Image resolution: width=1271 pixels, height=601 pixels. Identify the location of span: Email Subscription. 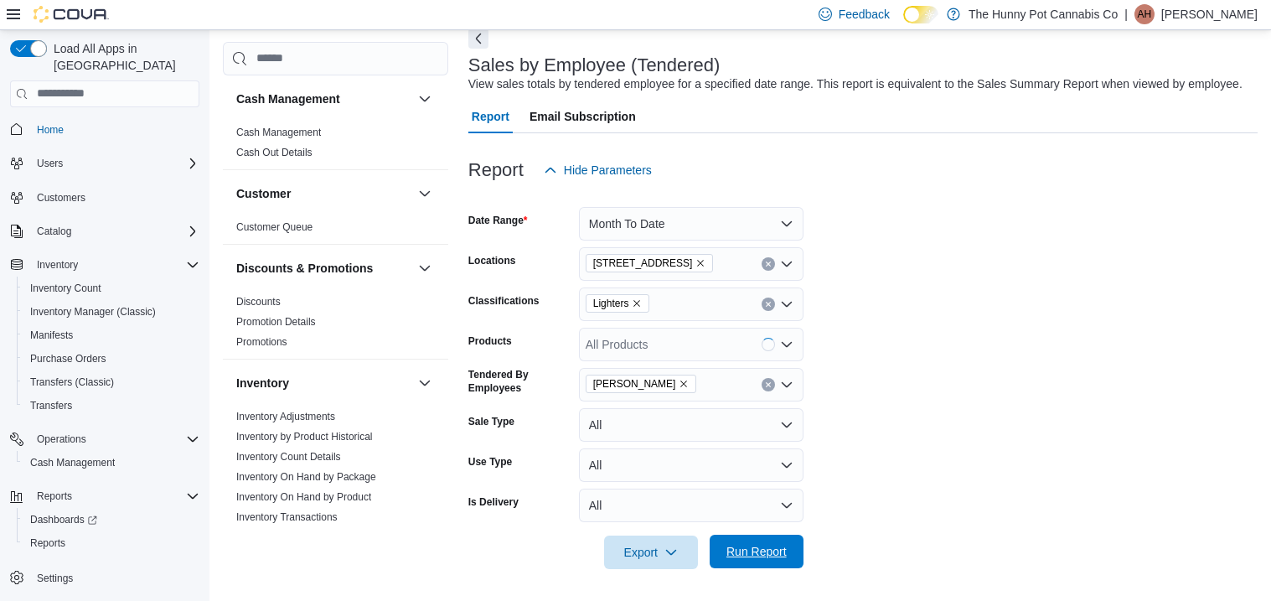
(582, 116).